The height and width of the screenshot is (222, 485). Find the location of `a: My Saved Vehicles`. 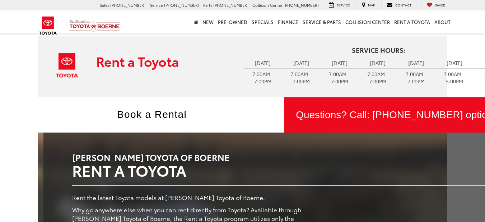

a: My Saved Vehicles is located at coordinates (435, 5).